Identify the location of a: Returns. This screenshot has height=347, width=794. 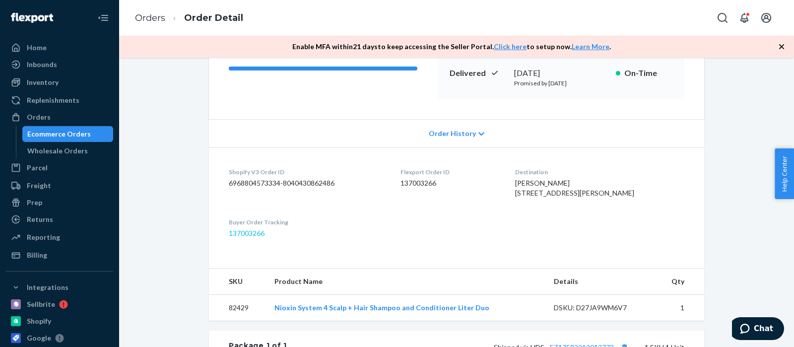
(60, 219).